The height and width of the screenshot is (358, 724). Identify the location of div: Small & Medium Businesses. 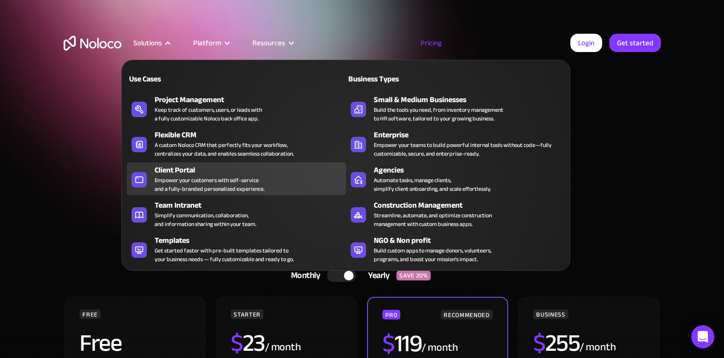
(471, 100).